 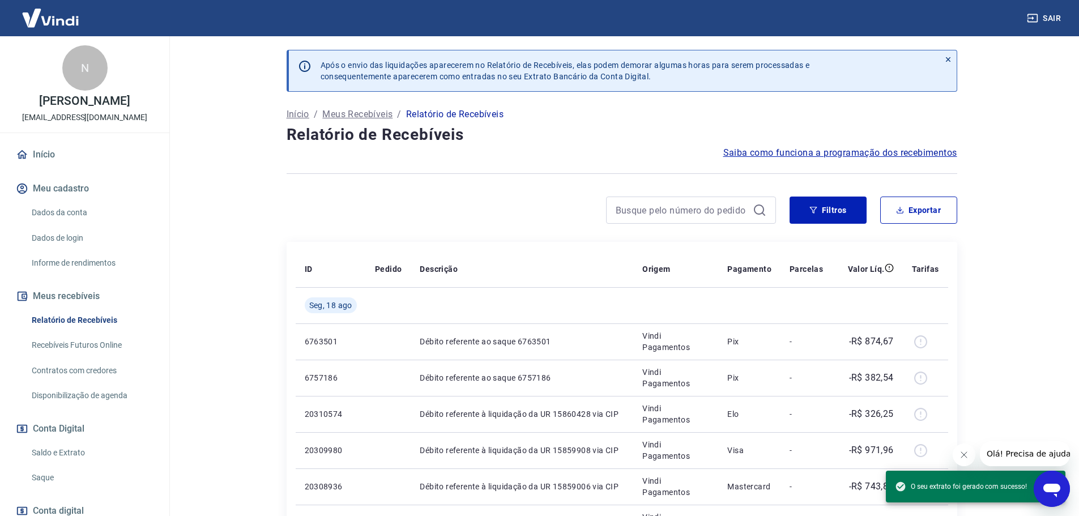 I want to click on p: Débito referente à liquidação da UR 15859006 via CIP, so click(x=522, y=487).